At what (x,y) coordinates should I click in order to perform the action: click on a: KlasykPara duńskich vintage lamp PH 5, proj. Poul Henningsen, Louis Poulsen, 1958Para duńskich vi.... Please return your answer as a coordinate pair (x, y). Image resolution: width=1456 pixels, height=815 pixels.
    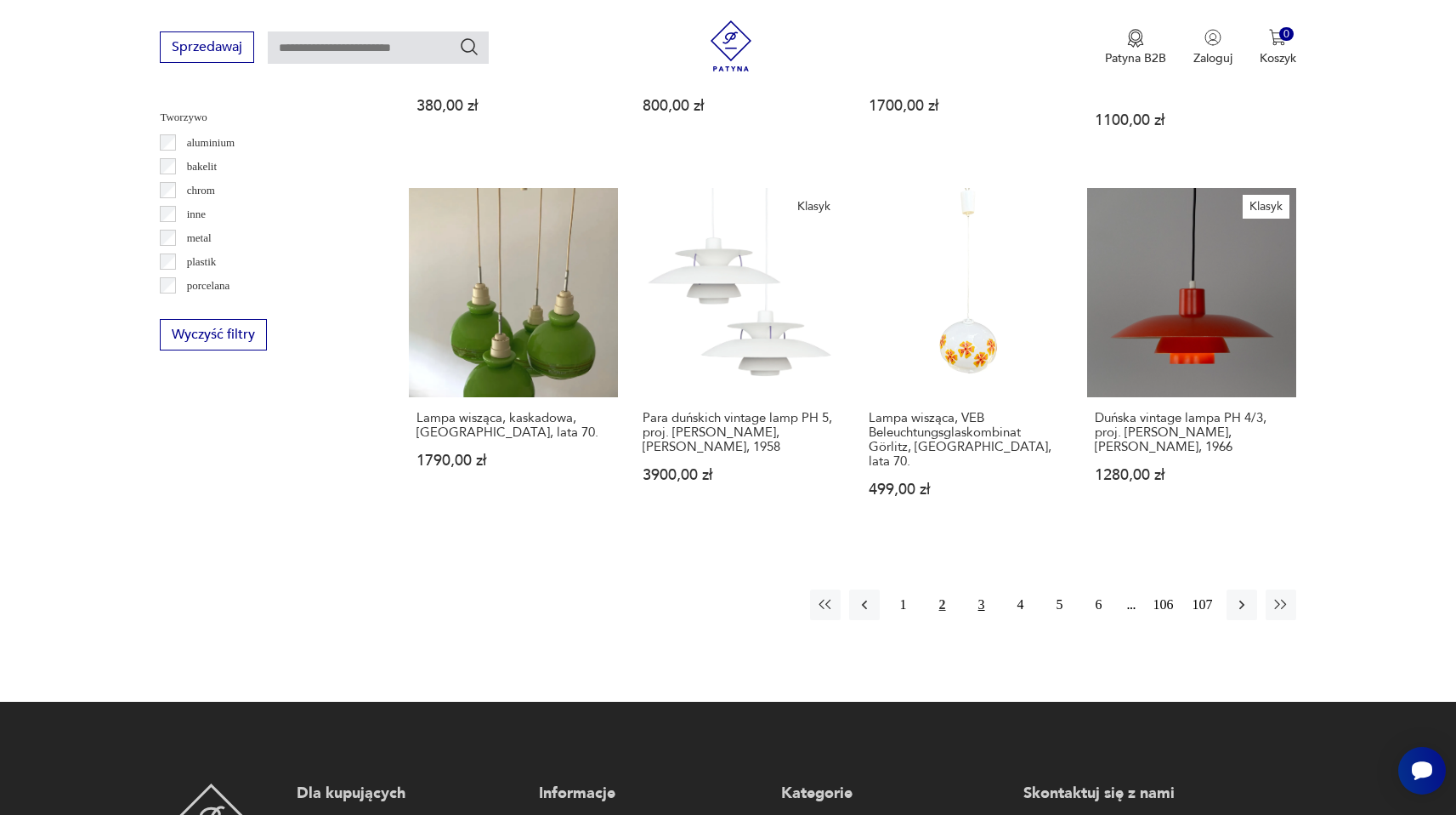
    Looking at the image, I should click on (739, 358).